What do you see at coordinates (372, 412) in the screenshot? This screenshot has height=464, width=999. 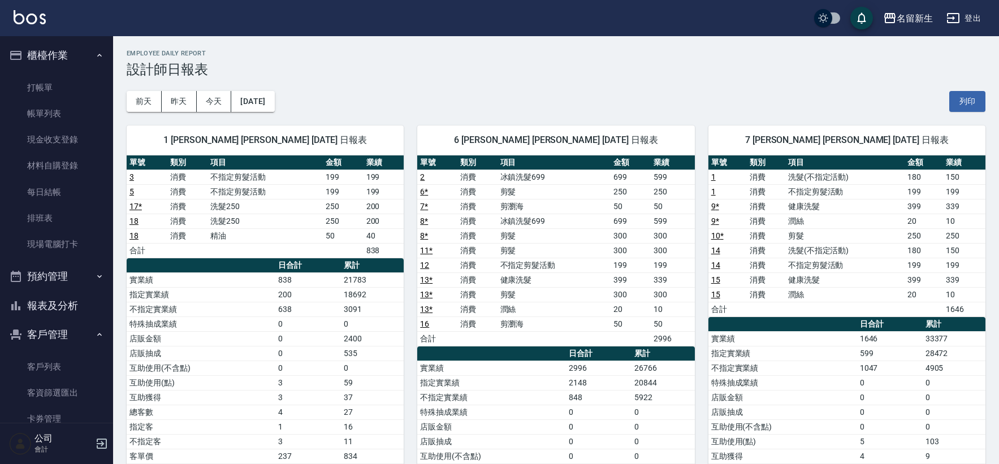 I see `td: 27` at bounding box center [372, 412].